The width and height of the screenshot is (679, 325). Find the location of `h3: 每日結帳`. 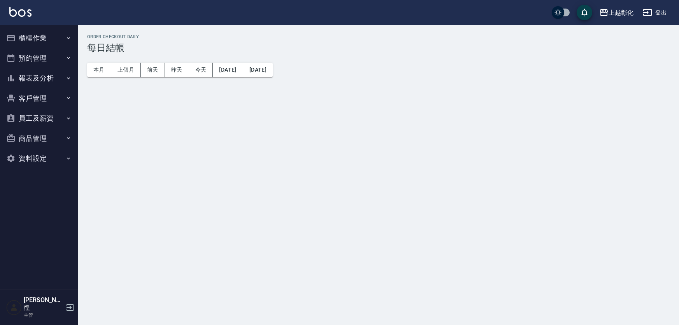

h3: 每日結帳 is located at coordinates (378, 48).